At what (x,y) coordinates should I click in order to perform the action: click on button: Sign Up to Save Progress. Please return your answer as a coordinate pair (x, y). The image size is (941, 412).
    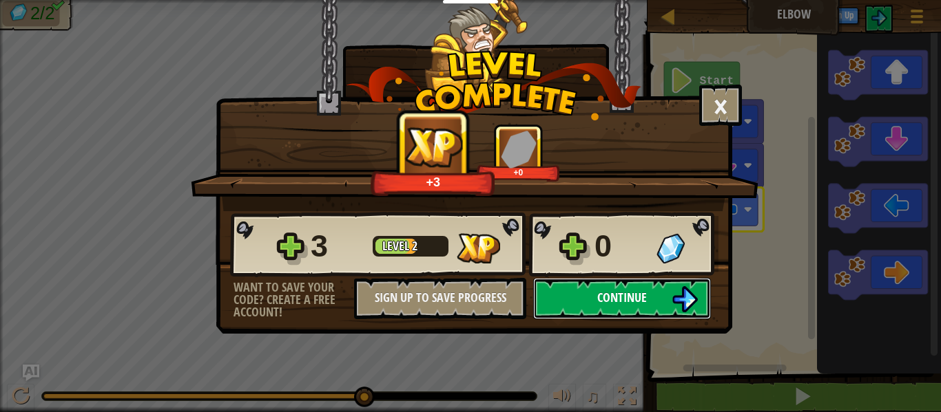
    Looking at the image, I should click on (440, 299).